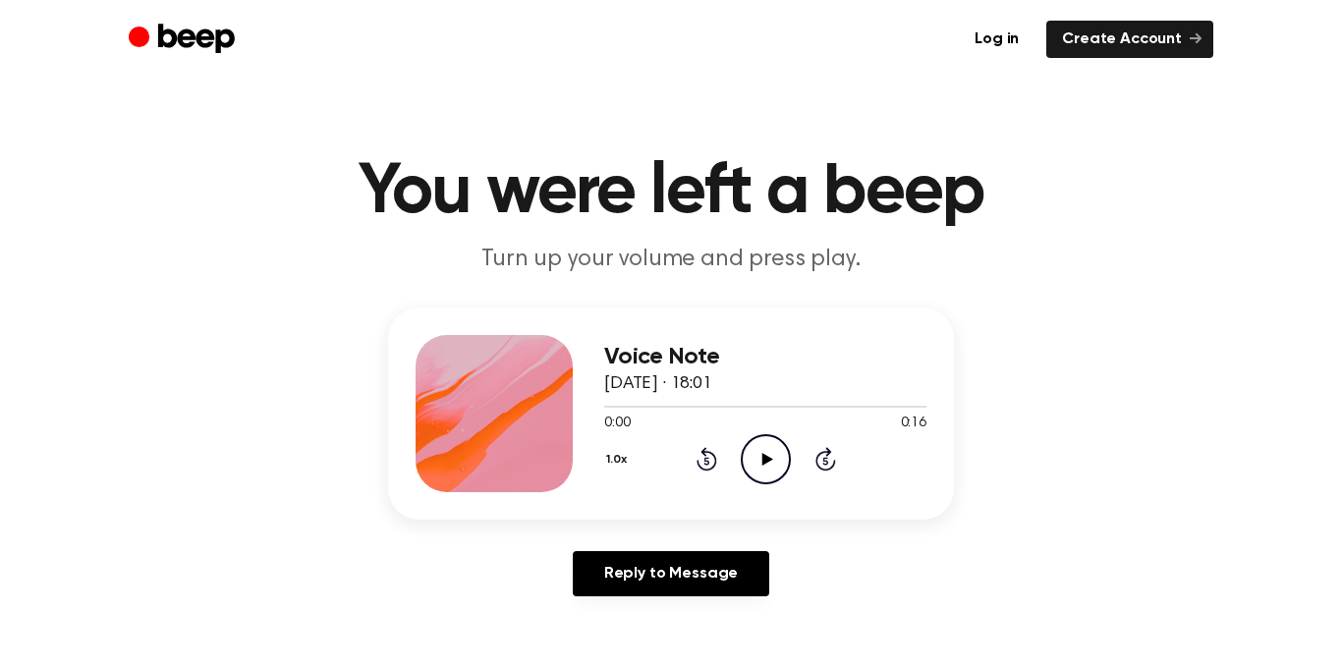 This screenshot has height=669, width=1342. Describe the element at coordinates (765, 357) in the screenshot. I see `h3: Voice Note` at that location.